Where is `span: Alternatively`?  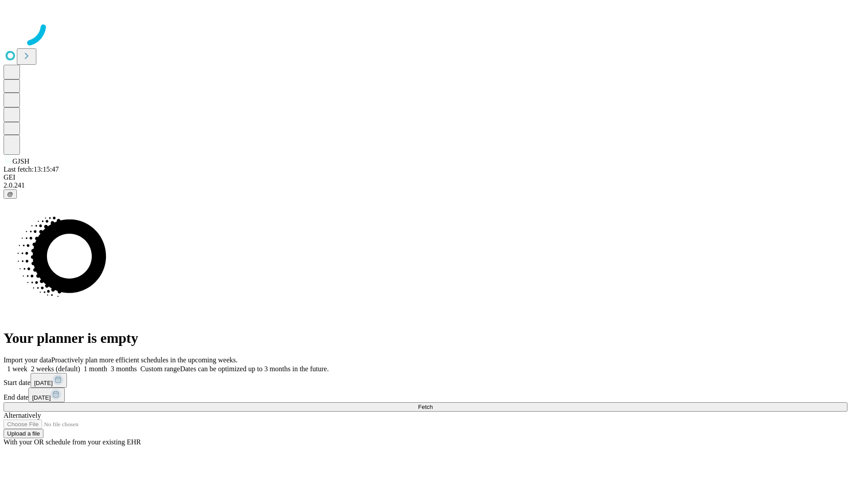
span: Alternatively is located at coordinates (22, 415).